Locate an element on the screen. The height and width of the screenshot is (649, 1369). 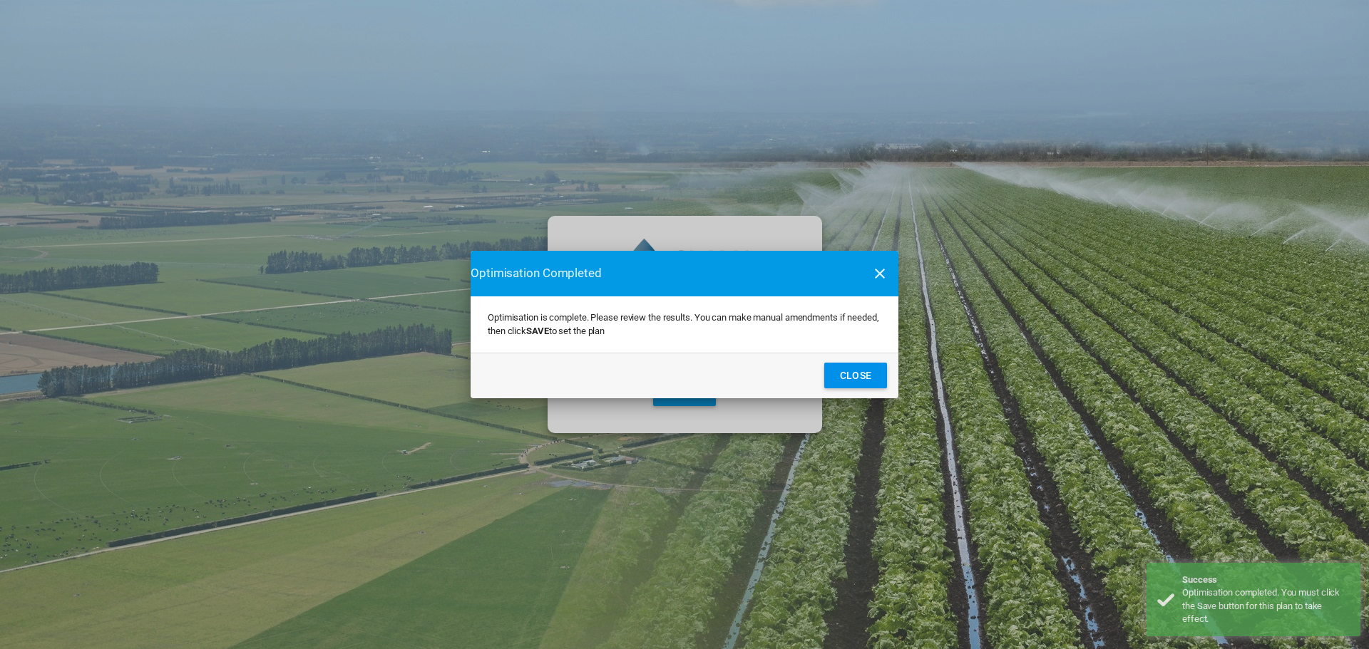
md-dialog: Optimisation is ... is located at coordinates (684, 324).